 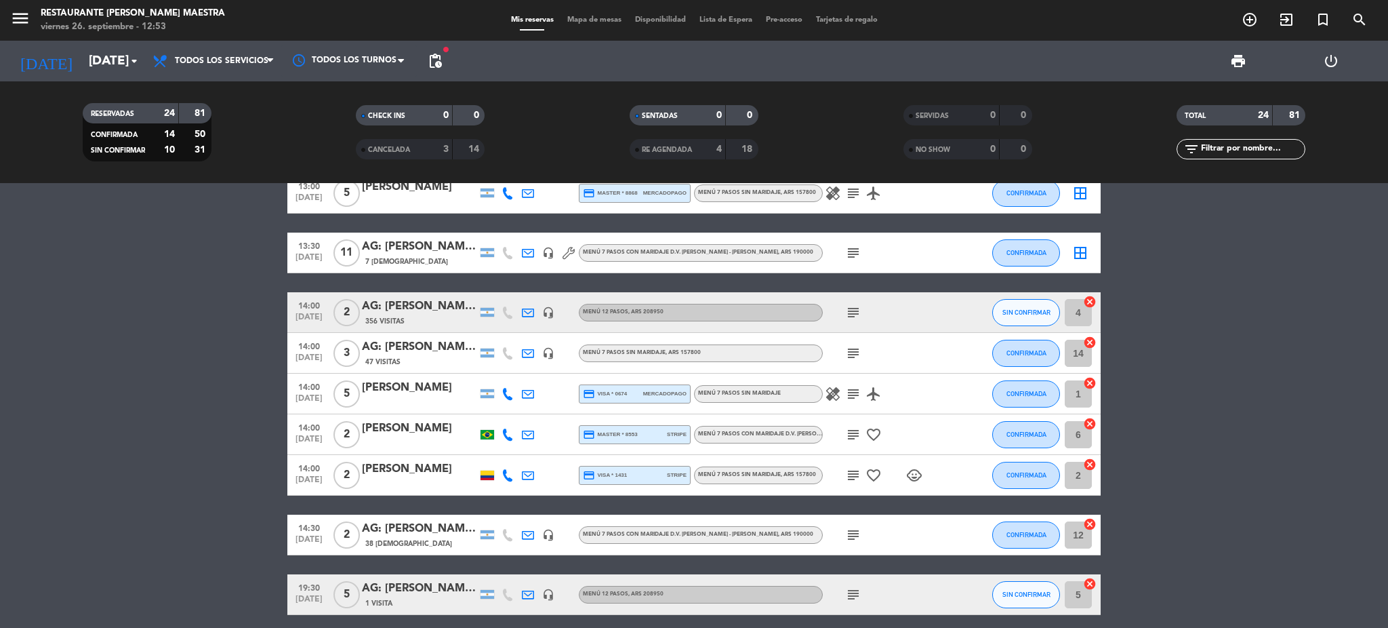 I want to click on i: child_care, so click(x=914, y=475).